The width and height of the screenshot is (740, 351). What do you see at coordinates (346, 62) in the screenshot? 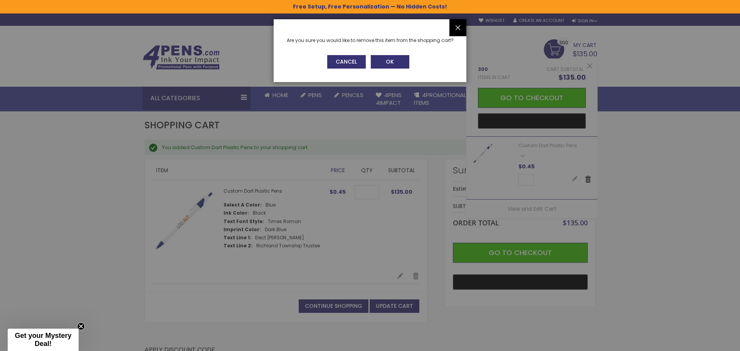
I see `span: Cancel` at bounding box center [346, 62].